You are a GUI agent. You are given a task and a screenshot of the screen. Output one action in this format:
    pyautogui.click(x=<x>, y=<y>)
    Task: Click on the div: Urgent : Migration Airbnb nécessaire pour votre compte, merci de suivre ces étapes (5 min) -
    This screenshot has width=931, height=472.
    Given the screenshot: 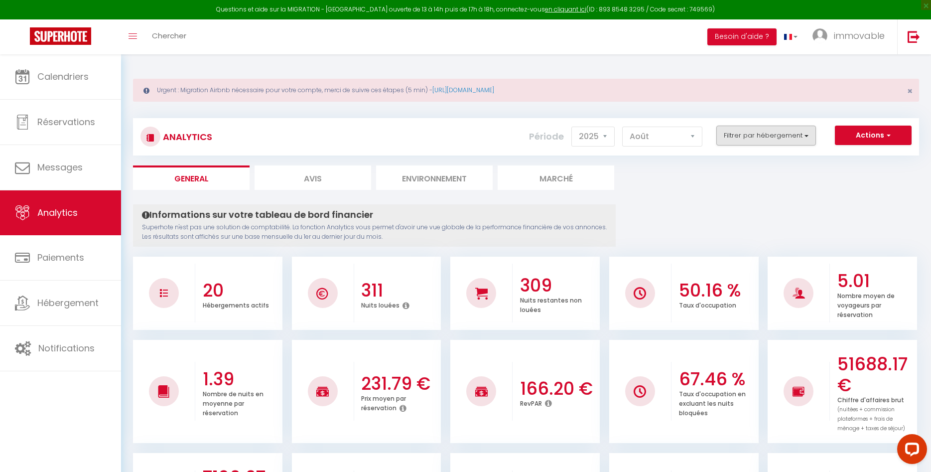 What is the action you would take?
    pyautogui.click(x=526, y=90)
    